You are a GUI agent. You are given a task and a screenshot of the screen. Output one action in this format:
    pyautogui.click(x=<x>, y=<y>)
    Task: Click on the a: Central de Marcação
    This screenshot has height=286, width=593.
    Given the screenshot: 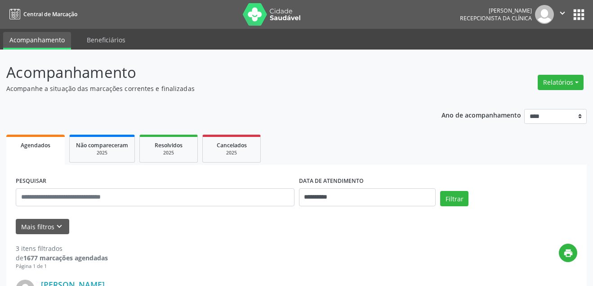 What is the action you would take?
    pyautogui.click(x=42, y=14)
    